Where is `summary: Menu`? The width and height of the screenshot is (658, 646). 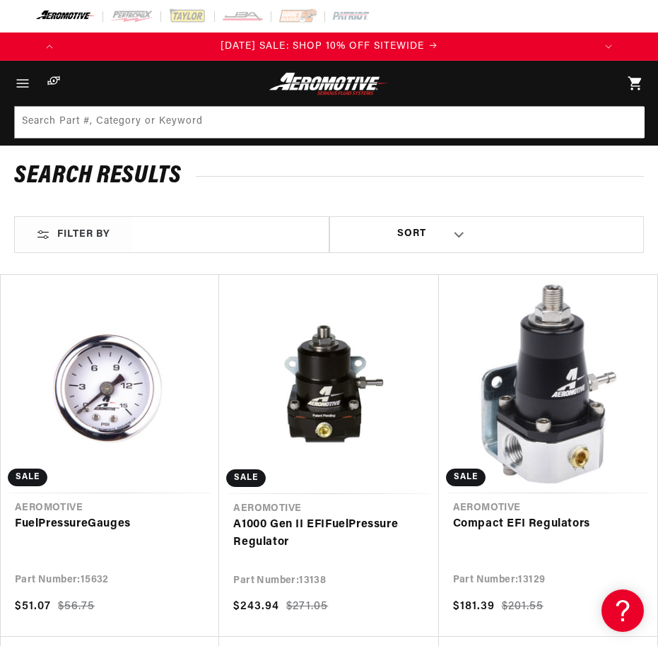 summary: Menu is located at coordinates (23, 83).